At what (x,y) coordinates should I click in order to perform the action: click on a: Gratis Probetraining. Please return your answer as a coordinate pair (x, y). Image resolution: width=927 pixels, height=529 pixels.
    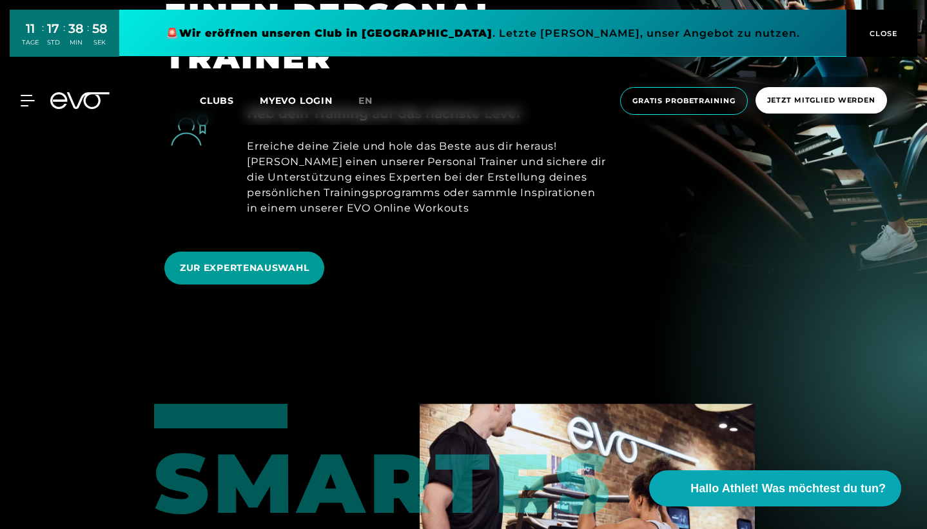
    Looking at the image, I should click on (684, 101).